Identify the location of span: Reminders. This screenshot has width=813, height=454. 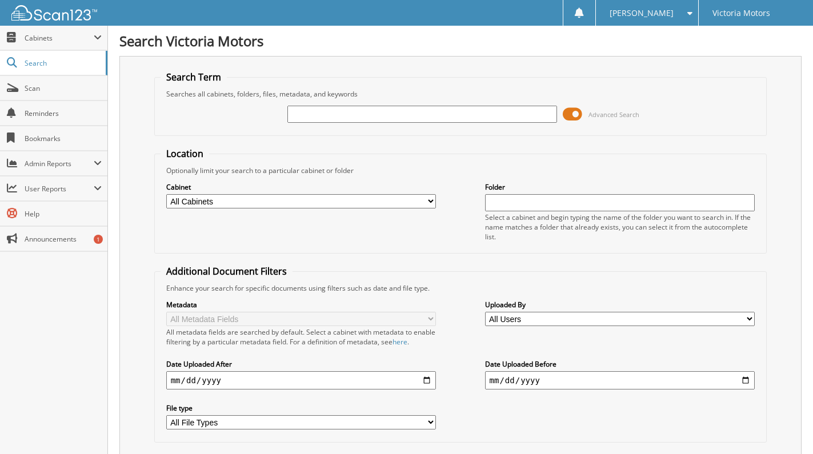
(63, 113).